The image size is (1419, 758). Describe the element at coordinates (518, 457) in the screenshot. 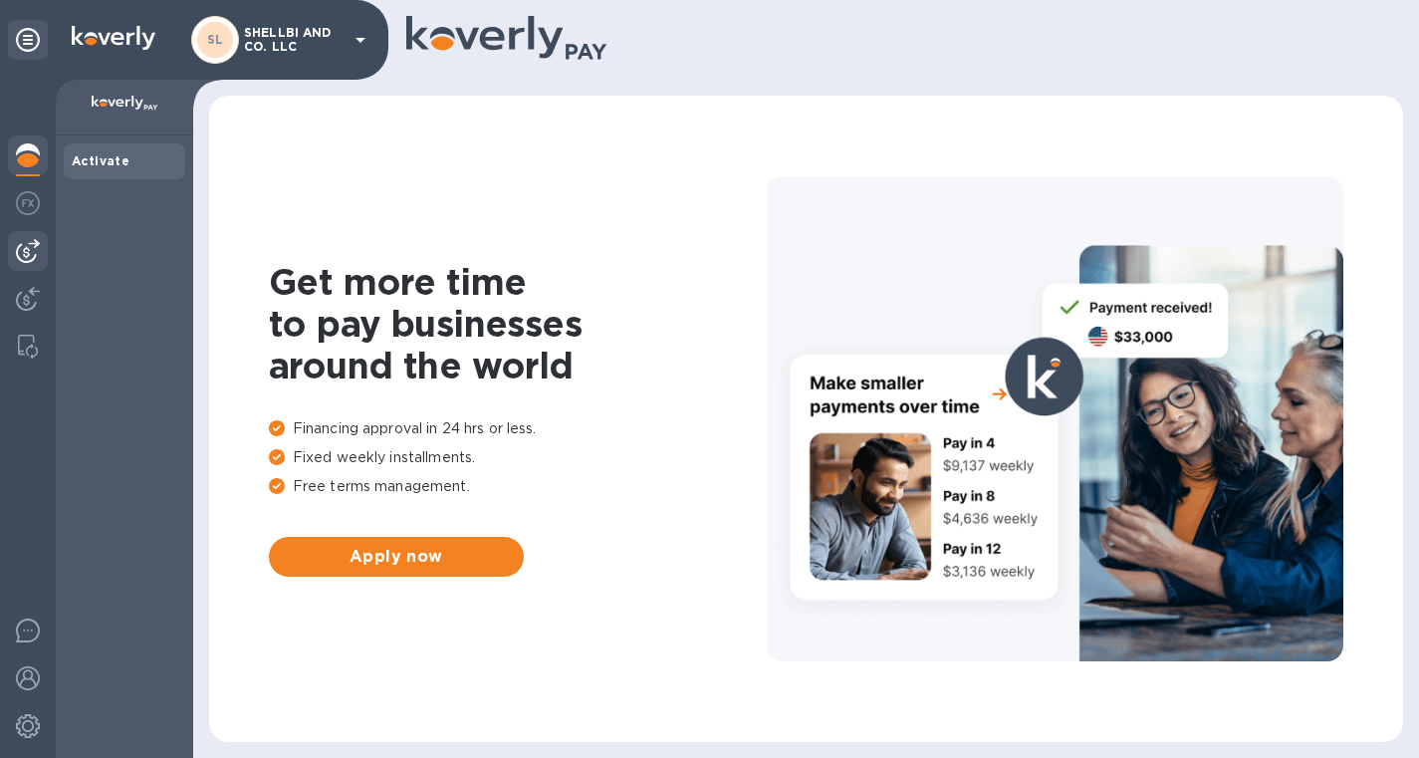

I see `p: Fixed weekly installments.` at that location.